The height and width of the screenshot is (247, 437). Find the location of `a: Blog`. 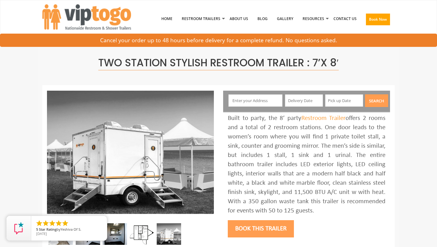

a: Blog is located at coordinates (262, 19).